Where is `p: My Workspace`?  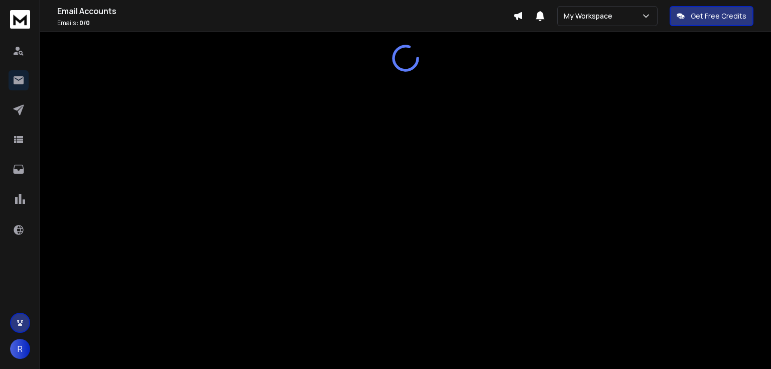
p: My Workspace is located at coordinates (590, 16).